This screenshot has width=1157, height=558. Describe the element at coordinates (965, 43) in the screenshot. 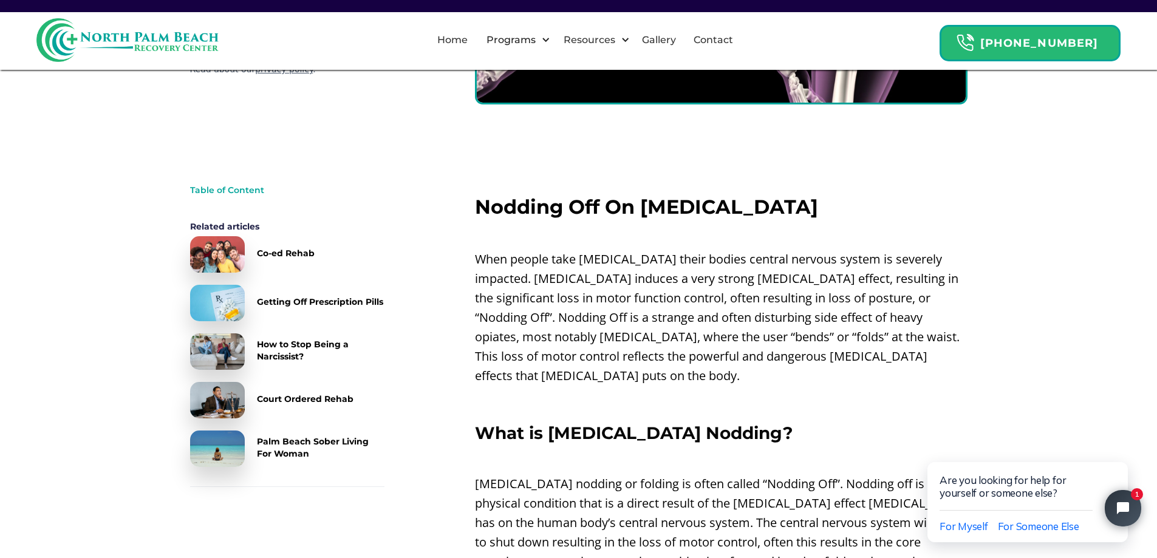

I see `img: Header Calendar Icons` at that location.